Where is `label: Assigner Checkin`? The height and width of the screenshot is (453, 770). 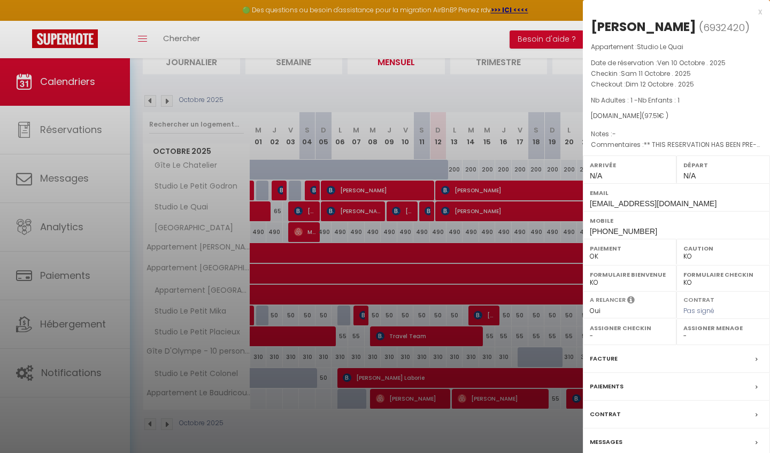
label: Assigner Checkin is located at coordinates (629, 328).